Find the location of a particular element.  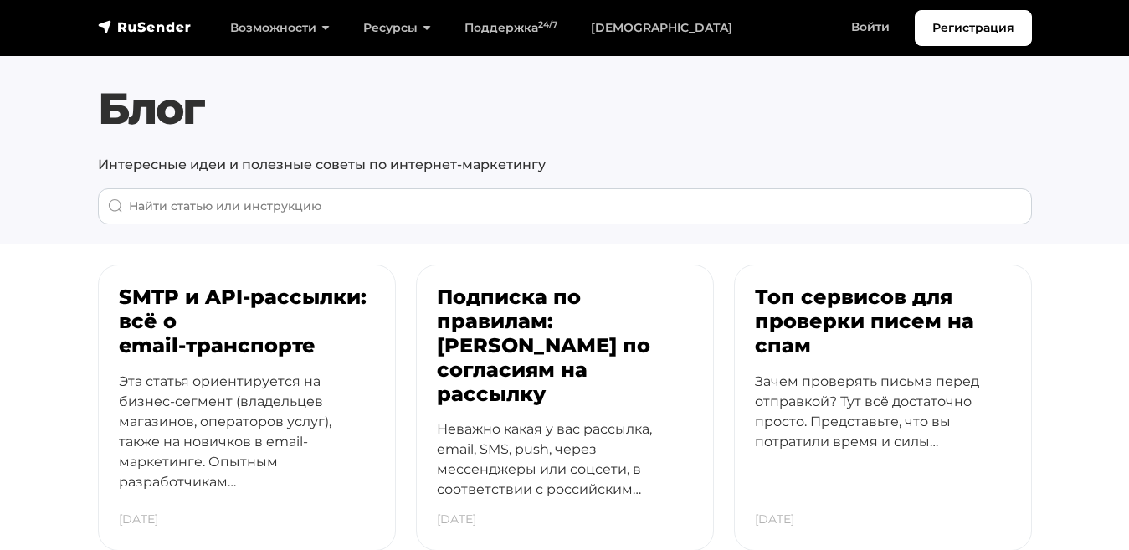

a: Регистрация is located at coordinates (973, 28).